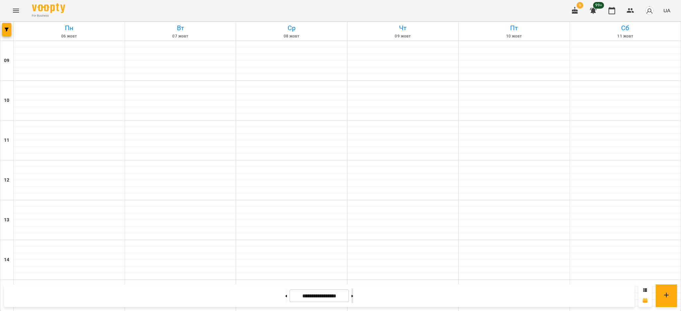 This screenshot has height=311, width=681. I want to click on h6: 11 жовт, so click(625, 36).